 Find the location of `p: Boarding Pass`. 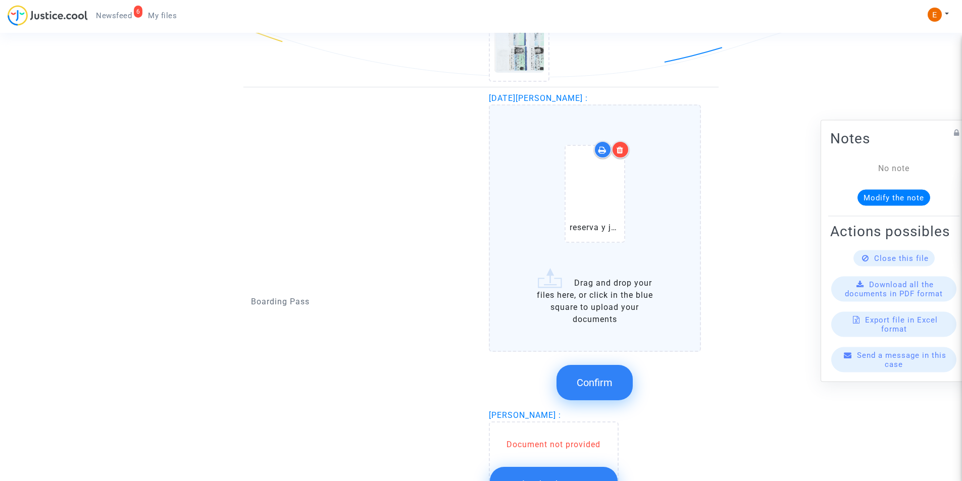

p: Boarding Pass is located at coordinates (362, 301).